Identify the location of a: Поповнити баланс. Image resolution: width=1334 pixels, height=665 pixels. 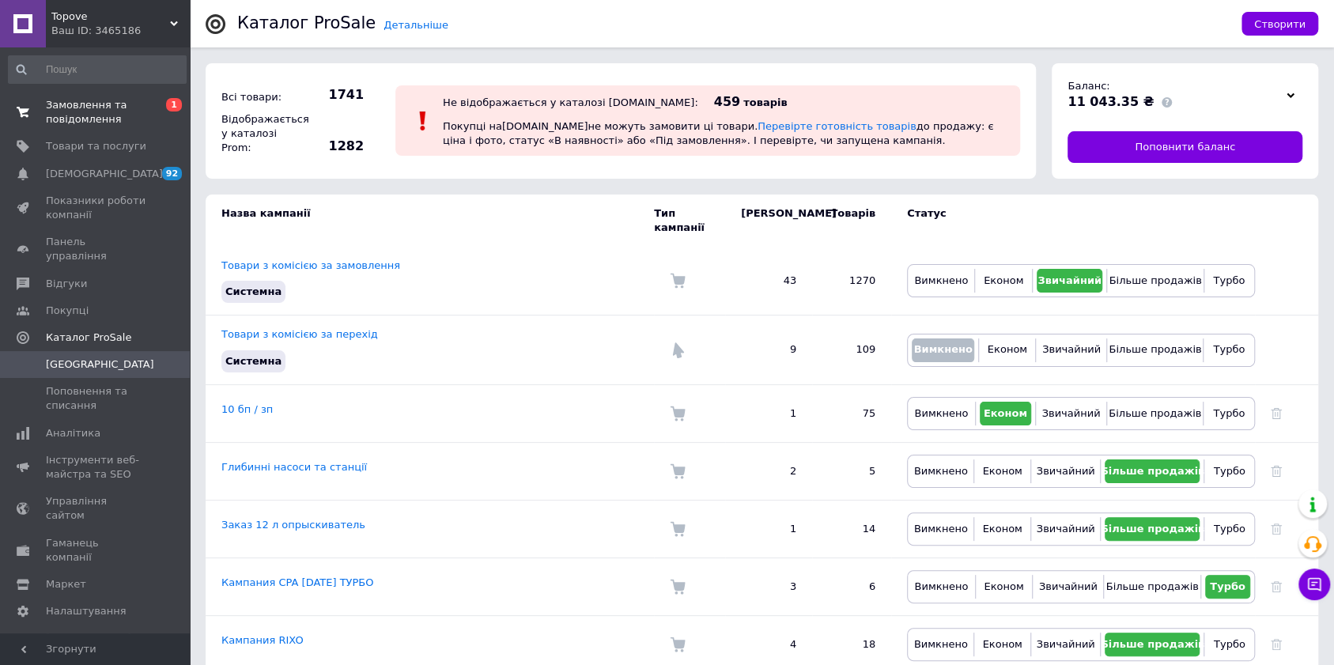
(1184, 147).